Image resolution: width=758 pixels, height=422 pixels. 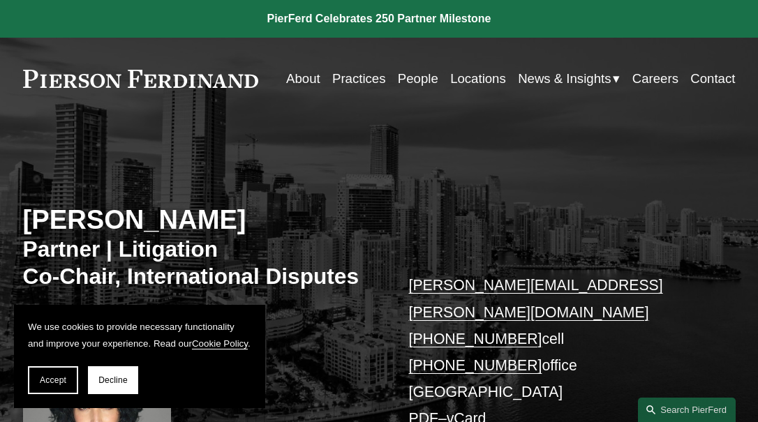 I want to click on a: Search this site, so click(x=687, y=410).